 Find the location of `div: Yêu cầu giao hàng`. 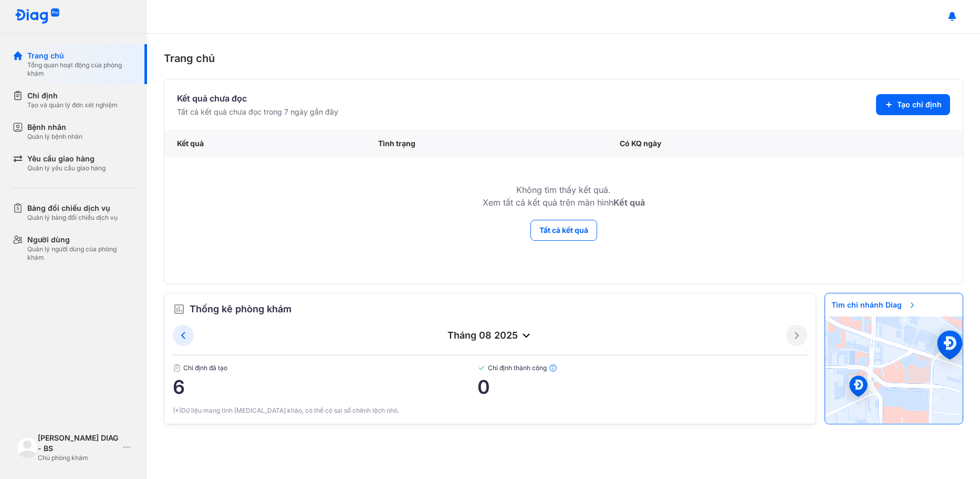

div: Yêu cầu giao hàng is located at coordinates (66, 159).